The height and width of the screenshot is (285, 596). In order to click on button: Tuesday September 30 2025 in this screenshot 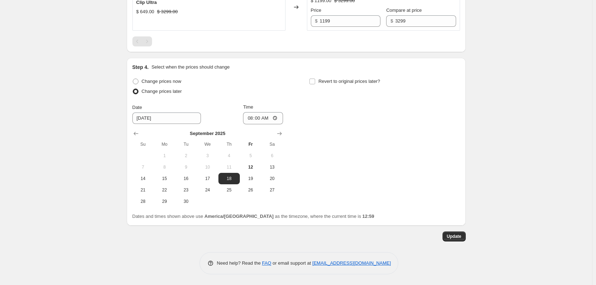, I will do `click(186, 201)`.